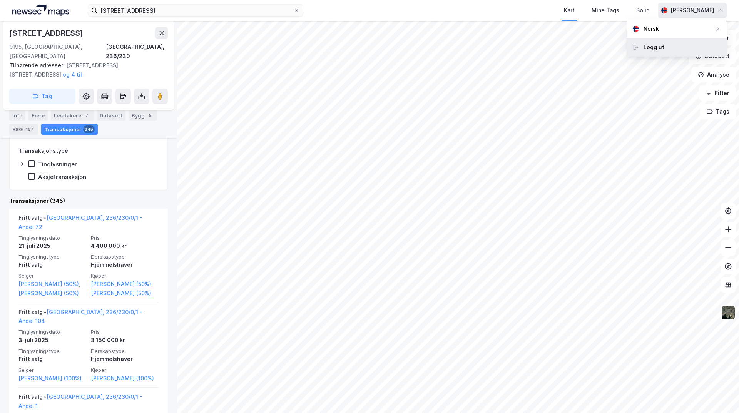  What do you see at coordinates (38, 65) in the screenshot?
I see `span: Tilhørende adresser:` at bounding box center [38, 65].